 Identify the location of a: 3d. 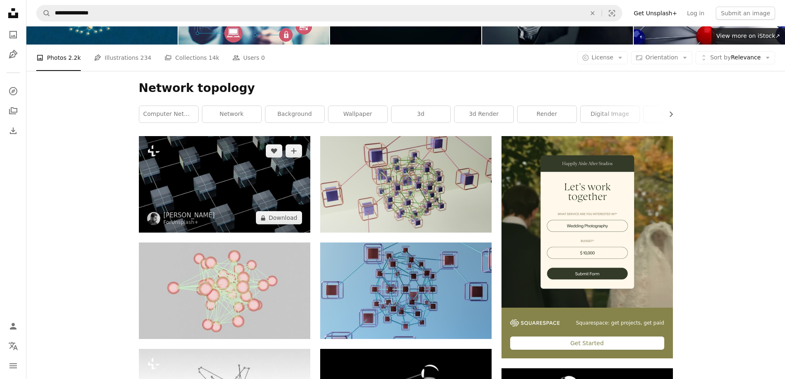
(421, 114).